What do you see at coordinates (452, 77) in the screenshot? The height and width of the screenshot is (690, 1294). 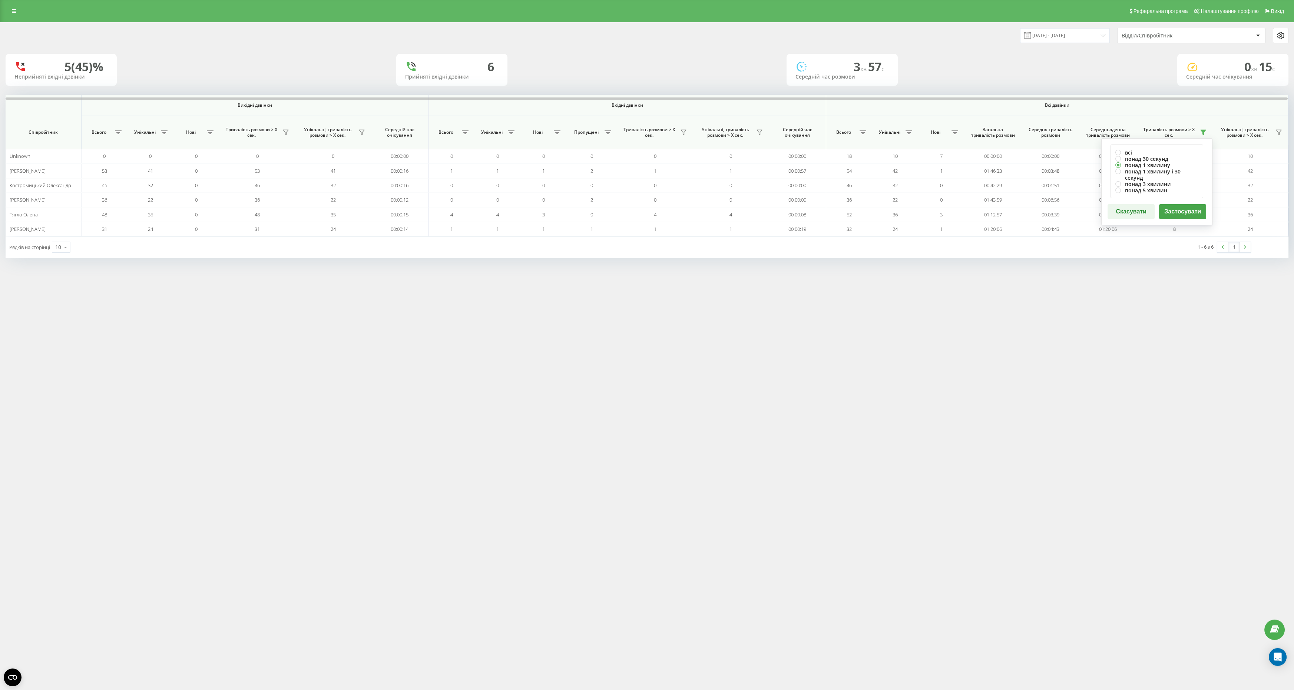 I see `div: Прийняті вхідні дзвінки` at bounding box center [452, 77].